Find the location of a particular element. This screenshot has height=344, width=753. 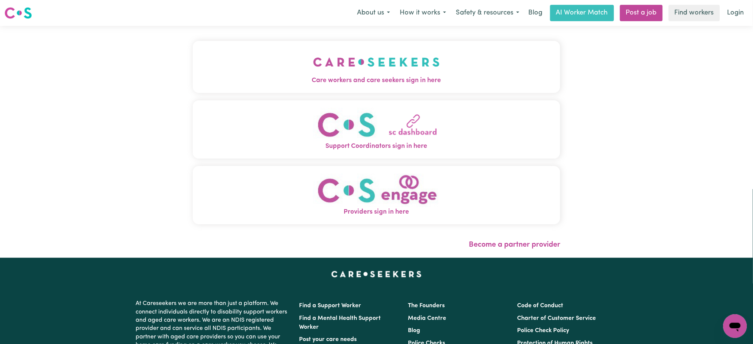

a: Police Check Policy is located at coordinates (543, 331).